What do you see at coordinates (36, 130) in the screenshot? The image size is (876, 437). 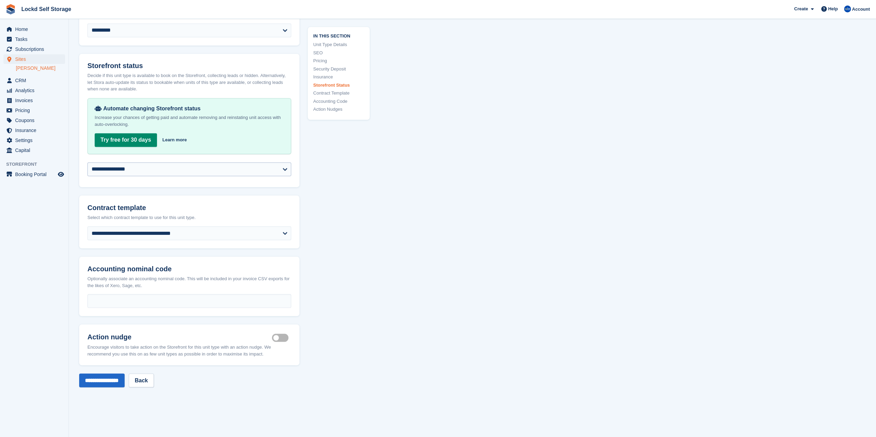 I see `span: Insurance` at bounding box center [36, 130].